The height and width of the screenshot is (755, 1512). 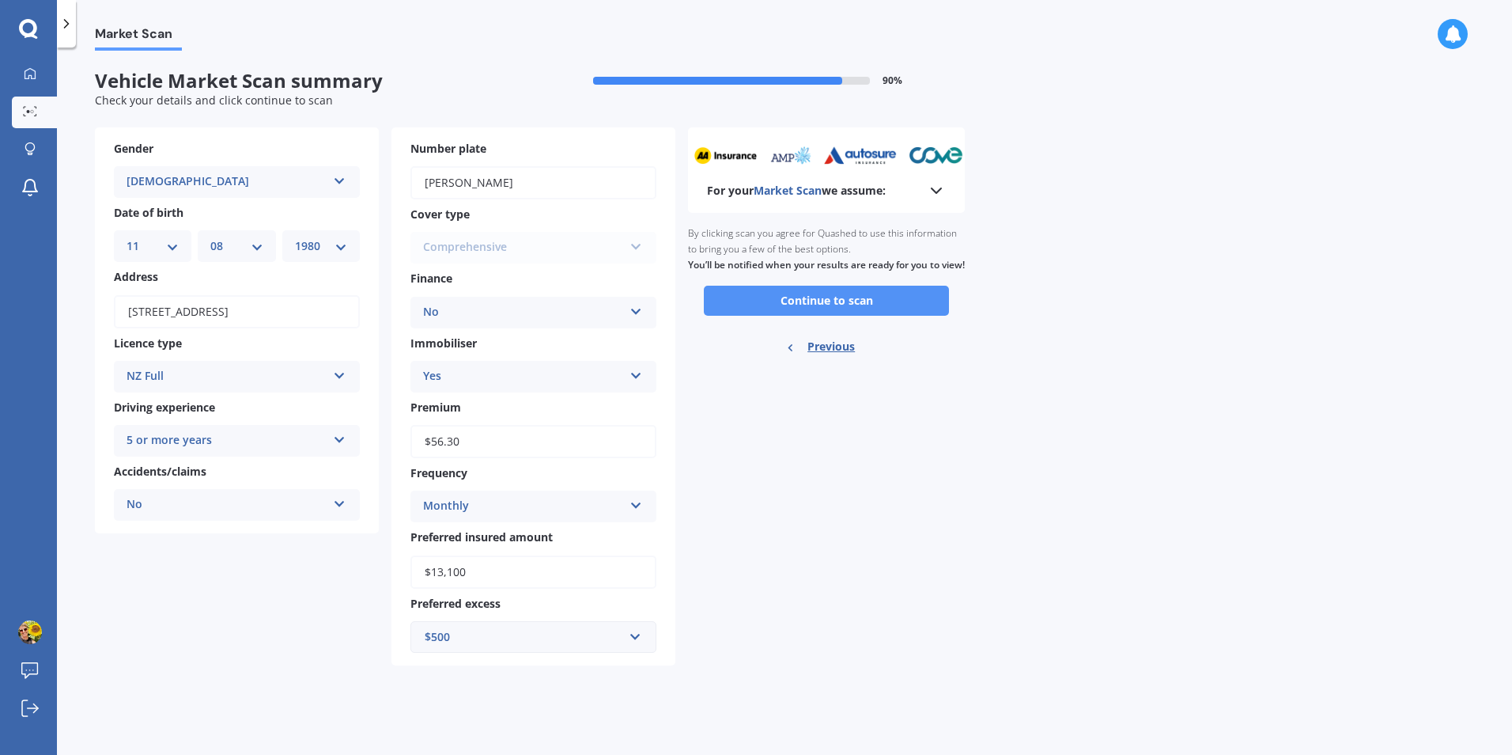 I want to click on span: Accidents/claims, so click(x=160, y=471).